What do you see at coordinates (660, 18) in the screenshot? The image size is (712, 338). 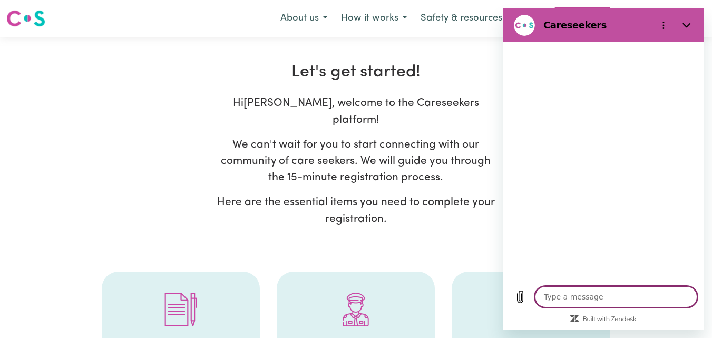 I see `button: My Account` at bounding box center [660, 18].